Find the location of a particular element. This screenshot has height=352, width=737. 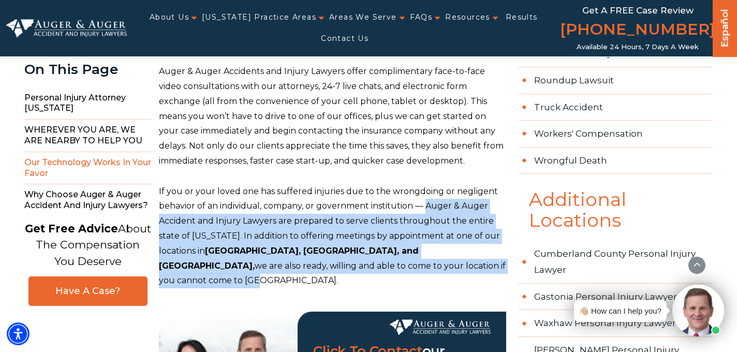

div: On This Page is located at coordinates (87, 69).